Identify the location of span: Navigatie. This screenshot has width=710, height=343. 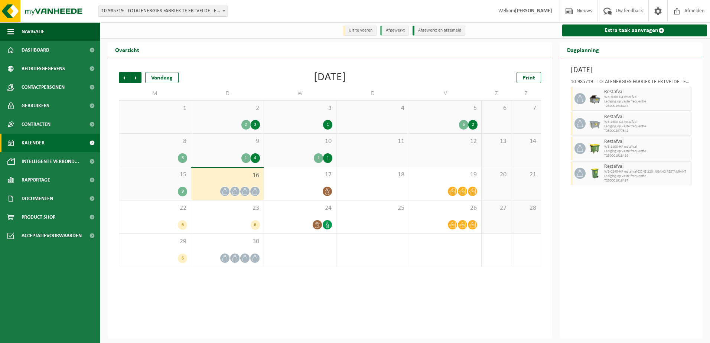
(33, 32).